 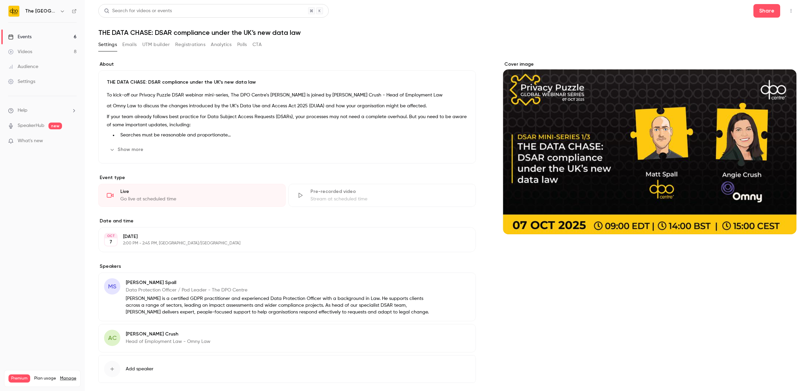 What do you see at coordinates (389, 192) in the screenshot?
I see `div: Pre-recorded video` at bounding box center [389, 192].